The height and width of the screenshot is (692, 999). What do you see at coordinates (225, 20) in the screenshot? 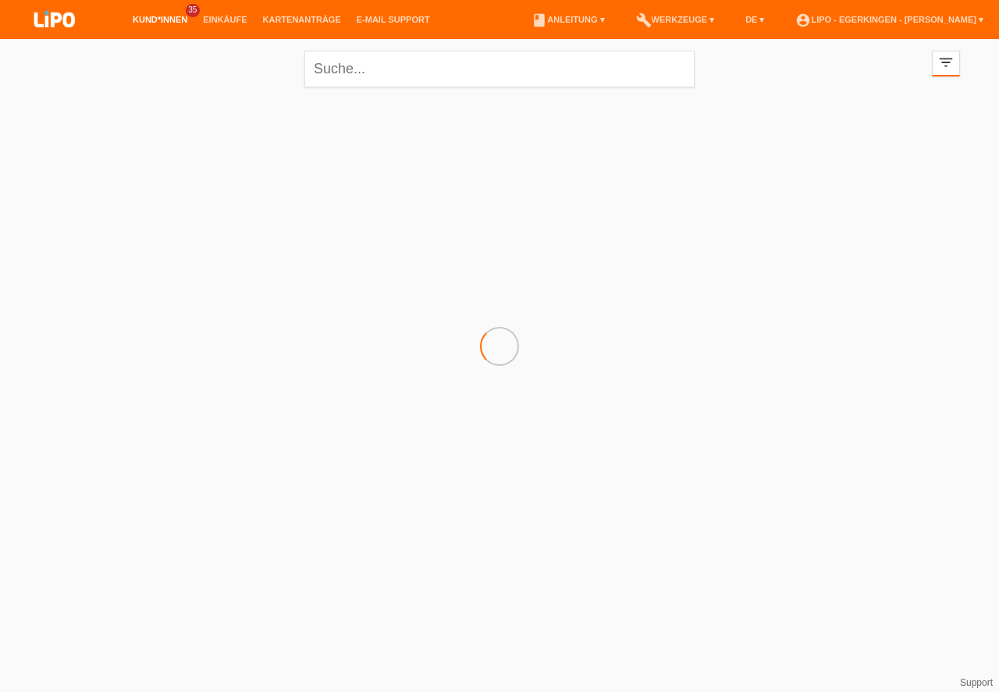
I see `a: Einkäufe` at bounding box center [225, 20].